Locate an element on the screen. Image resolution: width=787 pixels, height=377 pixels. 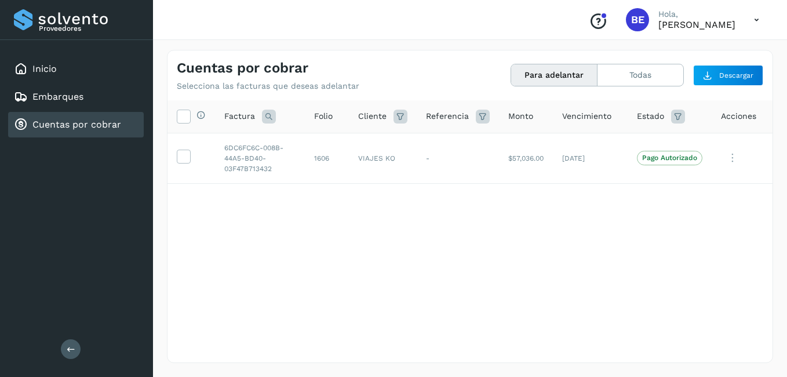
td: VIAJES KO is located at coordinates (382, 158).